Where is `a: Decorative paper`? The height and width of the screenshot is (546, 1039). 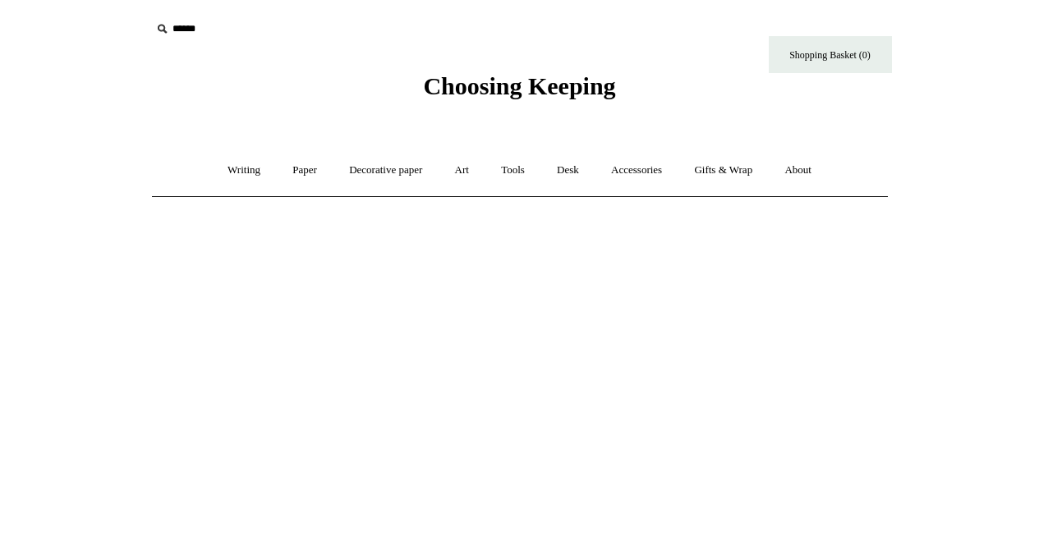
a: Decorative paper is located at coordinates (385, 170).